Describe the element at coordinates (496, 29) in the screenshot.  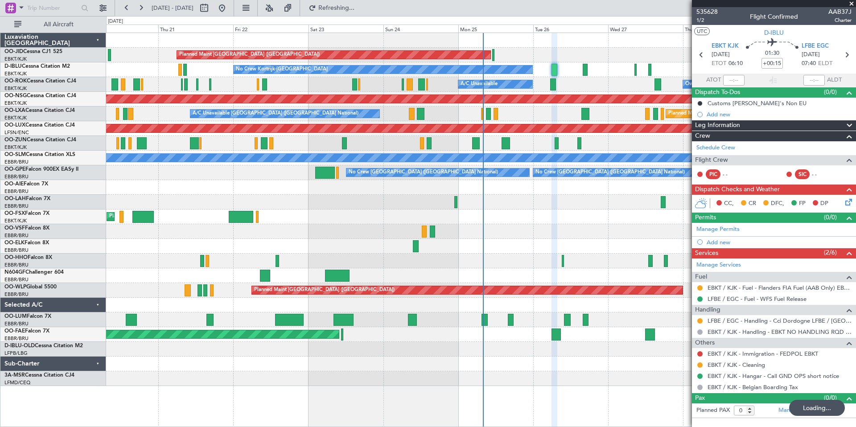
I see `div: Mon 25` at that location.